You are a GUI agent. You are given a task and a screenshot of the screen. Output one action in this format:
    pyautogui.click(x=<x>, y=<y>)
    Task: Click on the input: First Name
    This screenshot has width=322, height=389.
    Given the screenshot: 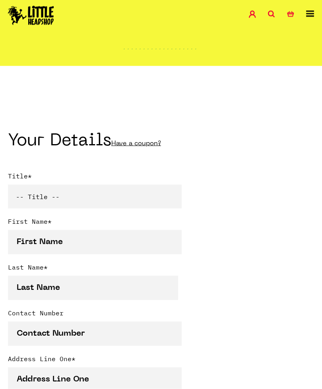 What is the action you would take?
    pyautogui.click(x=95, y=242)
    